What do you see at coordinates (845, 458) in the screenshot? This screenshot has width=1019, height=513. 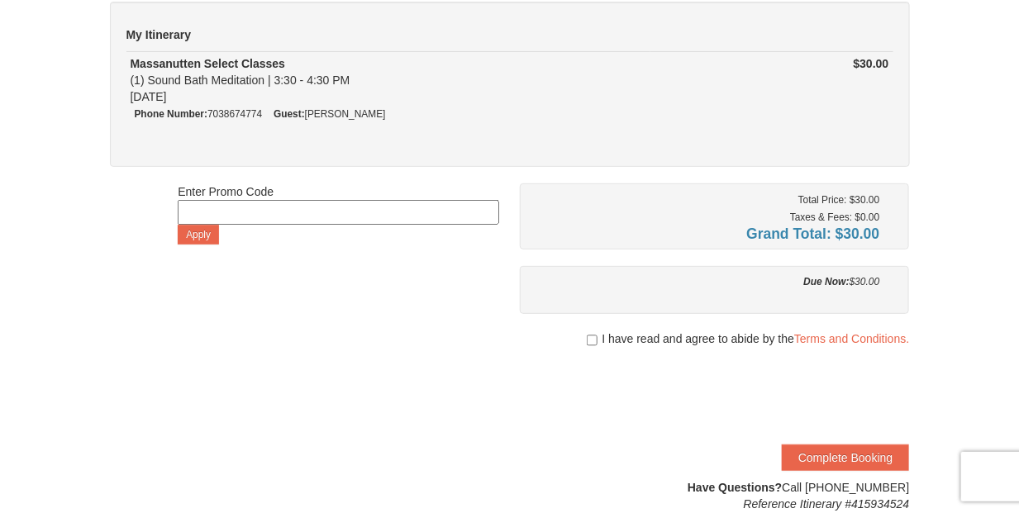 I see `button: Complete Booking` at bounding box center [845, 458].